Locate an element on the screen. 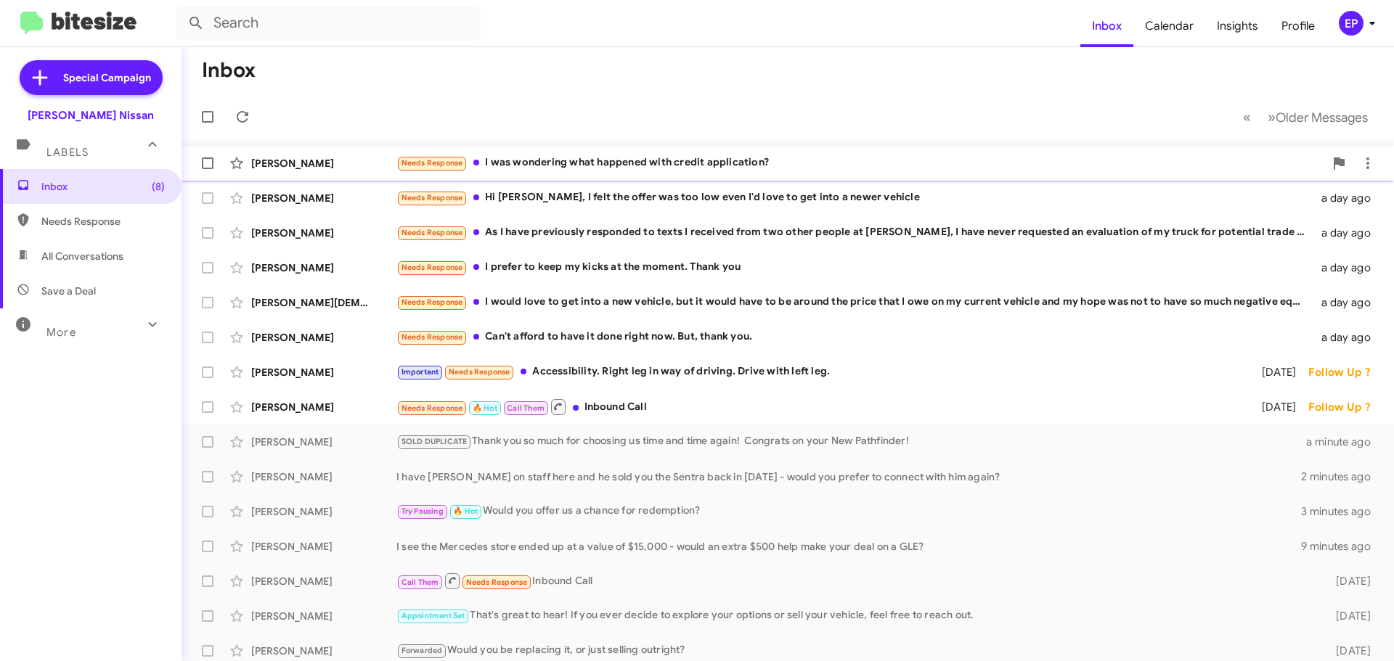  a: Calendar is located at coordinates (1169, 26).